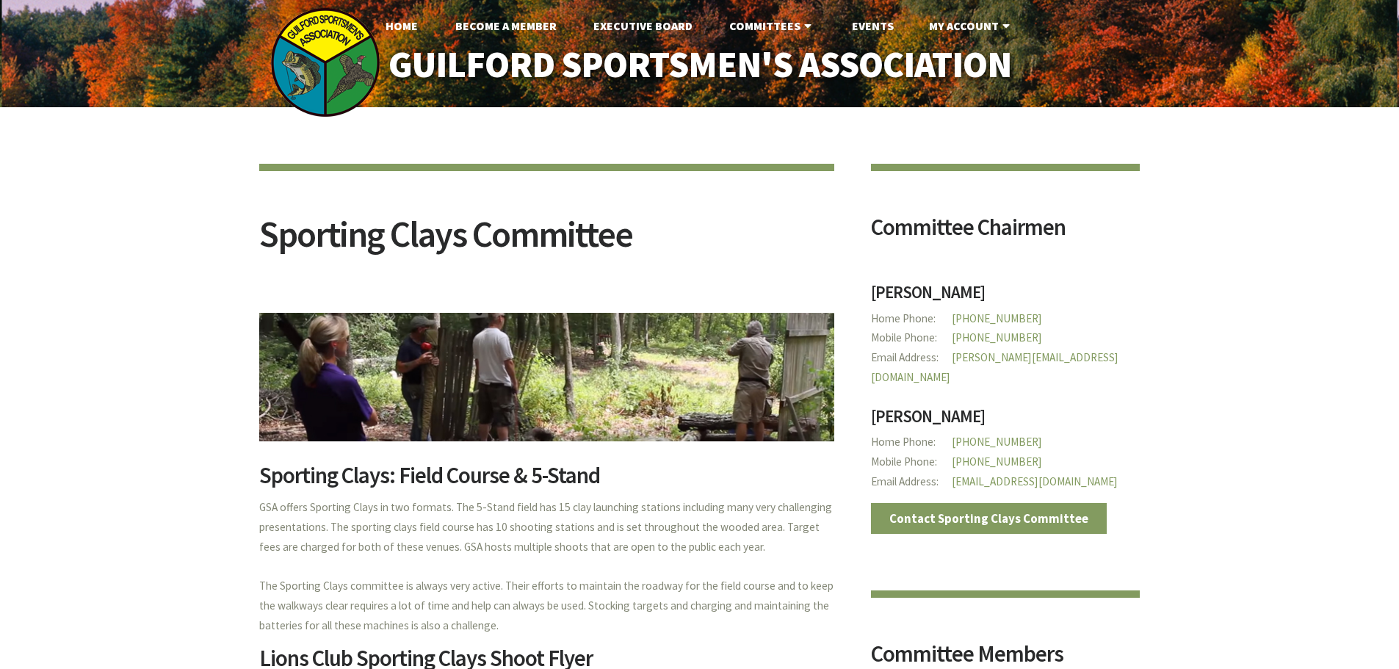 The width and height of the screenshot is (1399, 669). I want to click on a: Contact Sporting Clays Committee, so click(989, 519).